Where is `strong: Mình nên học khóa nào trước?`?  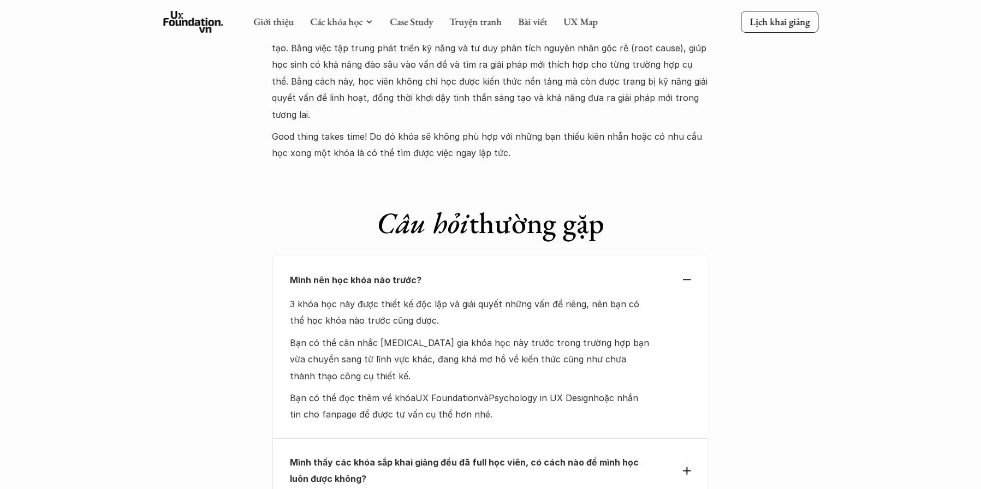
strong: Mình nên học khóa nào trước? is located at coordinates (356, 280).